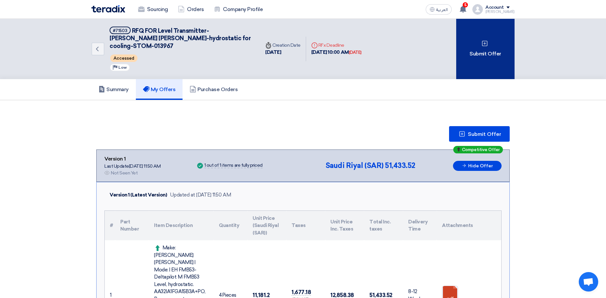  What do you see at coordinates (220, 295) in the screenshot?
I see `span: 4` at bounding box center [220, 295].